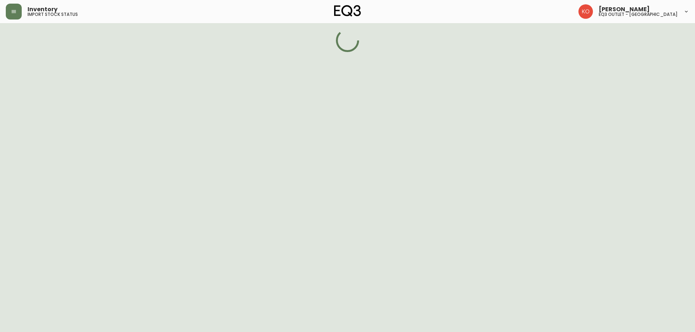  I want to click on img: logo, so click(347, 11).